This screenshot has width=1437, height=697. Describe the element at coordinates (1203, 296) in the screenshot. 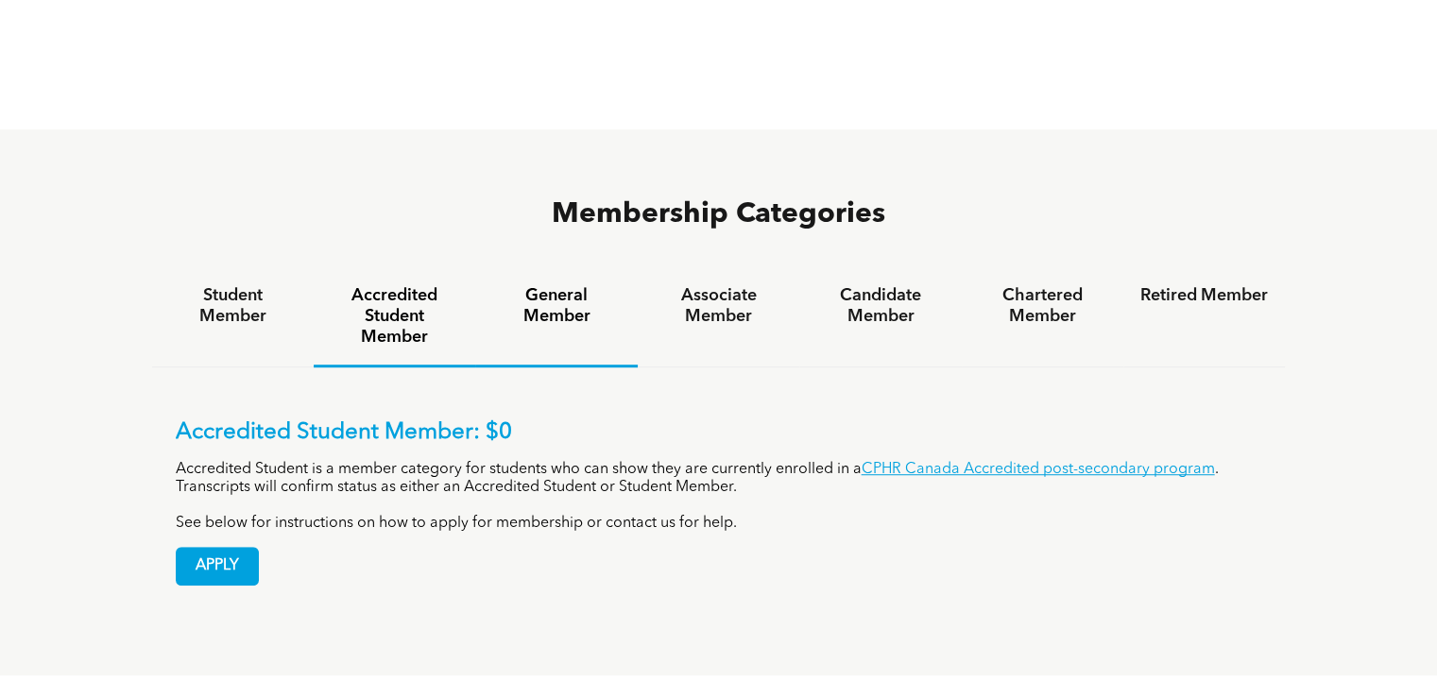

I see `h4: Retired Member` at that location.